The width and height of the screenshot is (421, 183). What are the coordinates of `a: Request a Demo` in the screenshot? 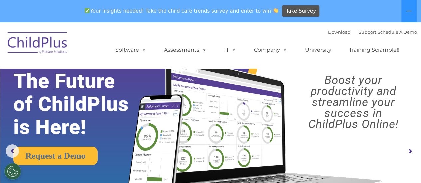 It's located at (55, 156).